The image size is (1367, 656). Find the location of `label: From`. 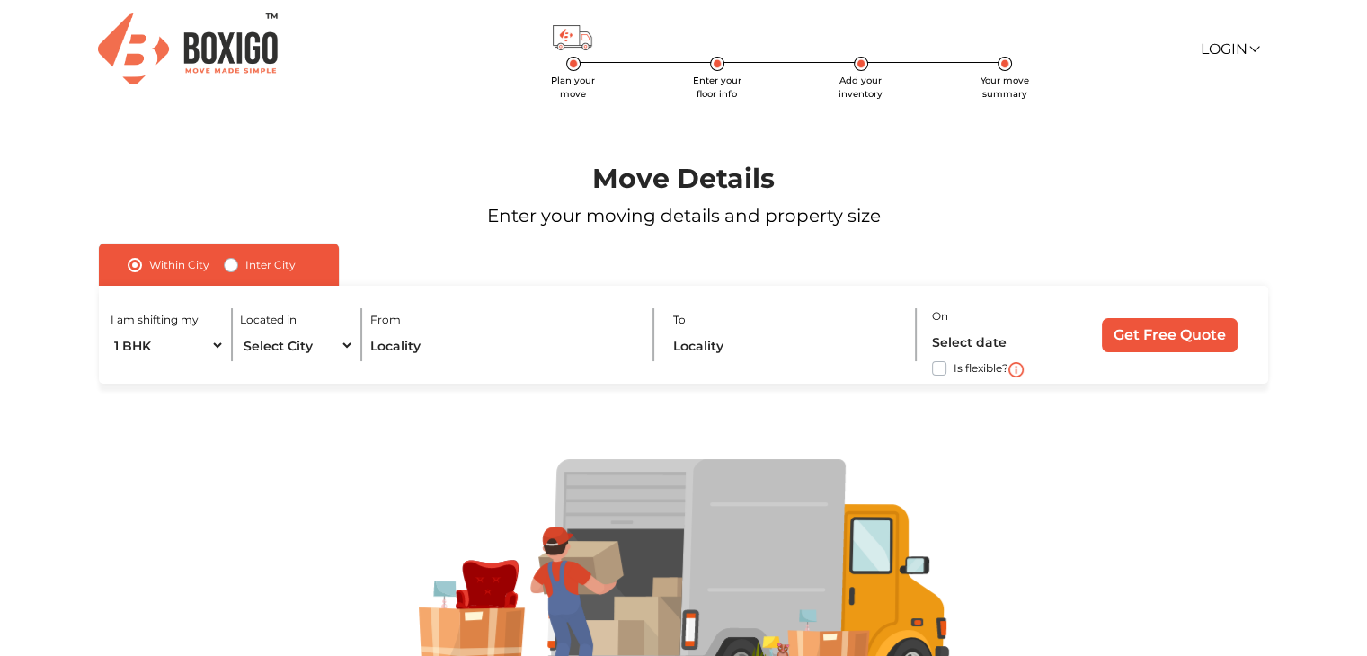

label: From is located at coordinates (386, 320).